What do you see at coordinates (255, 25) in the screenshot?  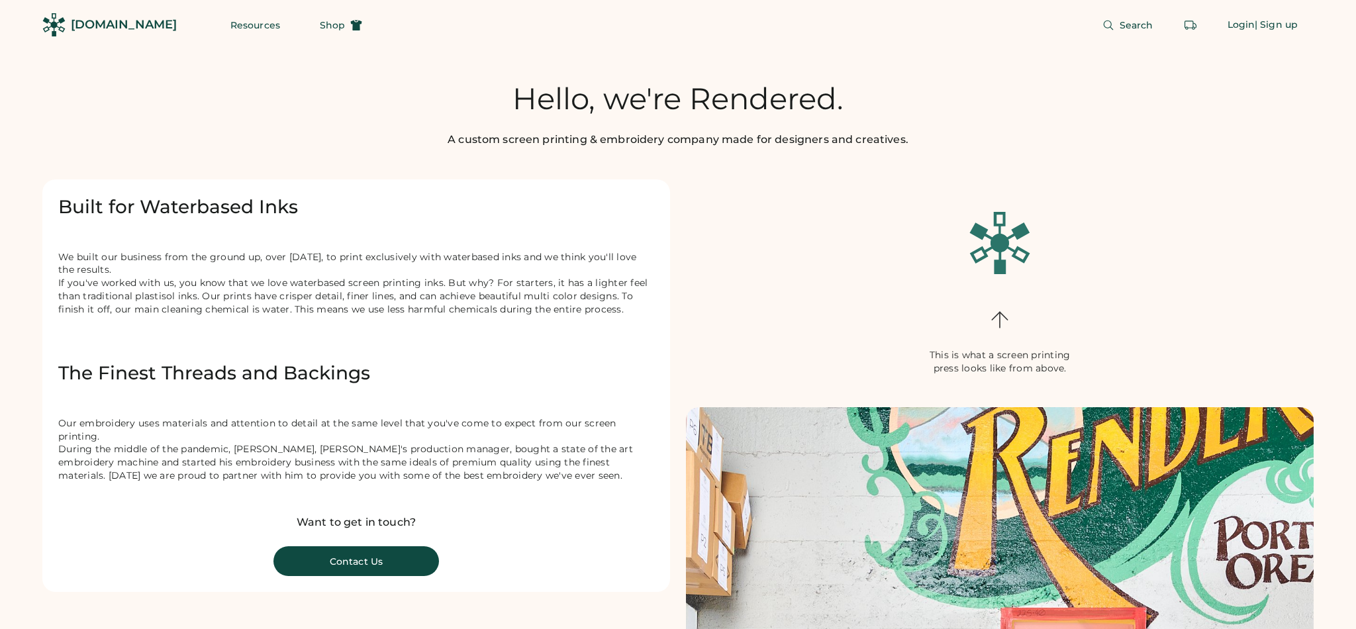 I see `button: Resources` at bounding box center [255, 25].